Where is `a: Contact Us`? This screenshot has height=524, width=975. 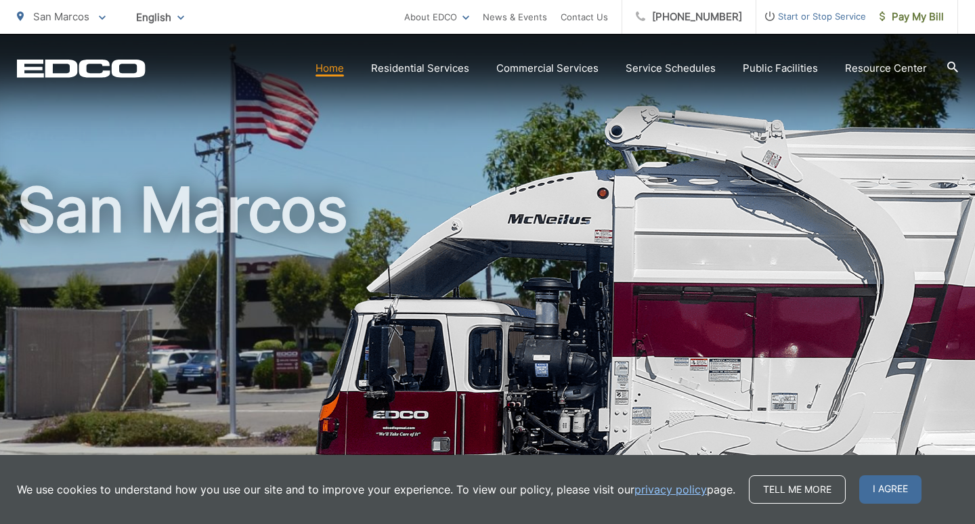
a: Contact Us is located at coordinates (584, 17).